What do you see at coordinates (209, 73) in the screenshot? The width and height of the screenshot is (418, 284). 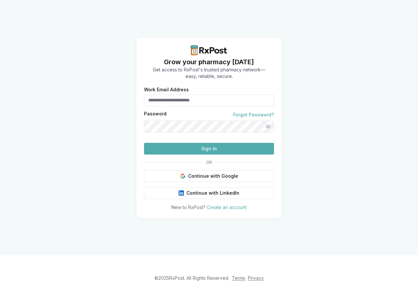 I see `p: Get access to RxPost's trusted pharmacy network— easy, reliable, secure.` at bounding box center [209, 73].